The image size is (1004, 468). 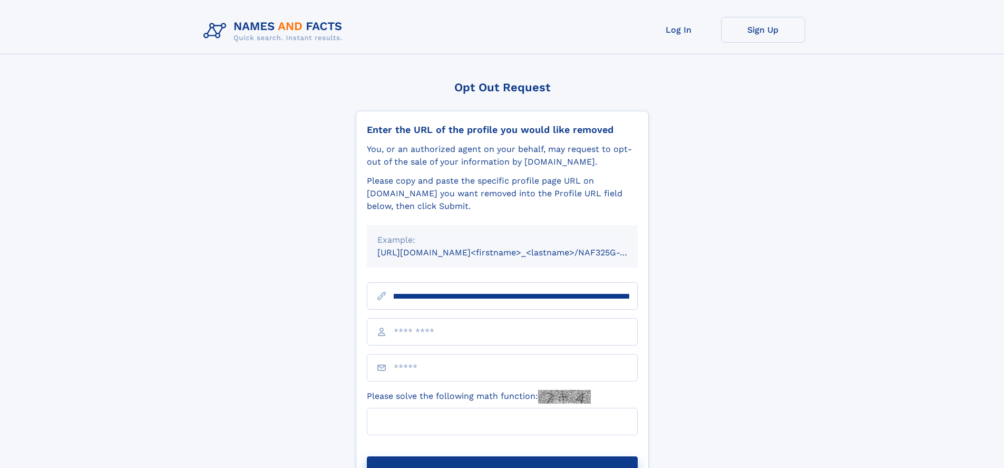 What do you see at coordinates (275, 31) in the screenshot?
I see `img: Logo Names and Facts` at bounding box center [275, 31].